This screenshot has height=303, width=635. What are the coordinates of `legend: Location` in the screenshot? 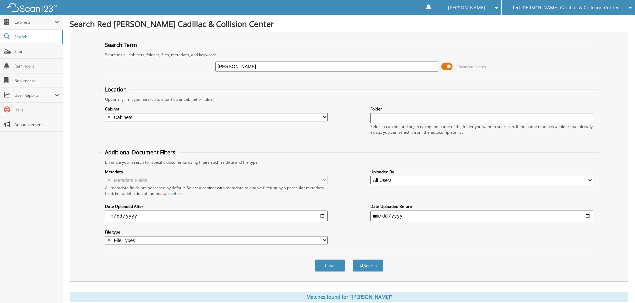 It's located at (116, 90).